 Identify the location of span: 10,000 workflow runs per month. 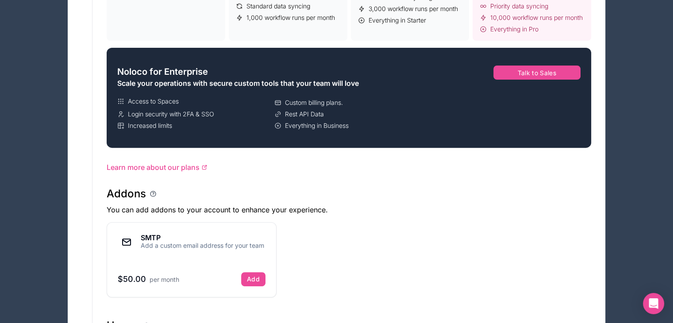
(537, 18).